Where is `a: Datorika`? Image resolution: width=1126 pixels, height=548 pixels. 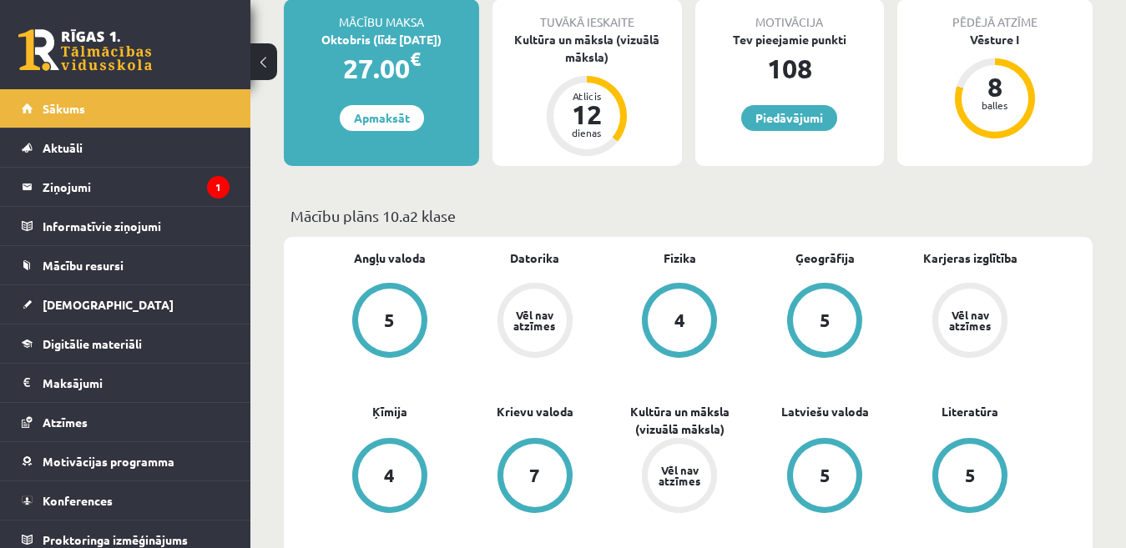
a: Datorika is located at coordinates (534, 258).